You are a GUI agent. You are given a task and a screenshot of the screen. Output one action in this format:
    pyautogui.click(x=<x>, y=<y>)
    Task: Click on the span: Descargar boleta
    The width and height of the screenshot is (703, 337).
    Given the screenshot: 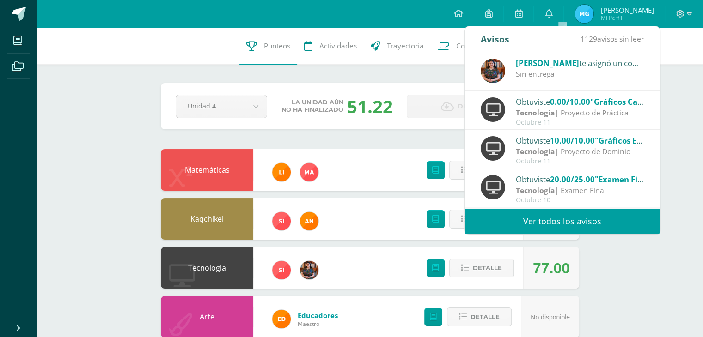 What is the action you would take?
    pyautogui.click(x=494, y=106)
    